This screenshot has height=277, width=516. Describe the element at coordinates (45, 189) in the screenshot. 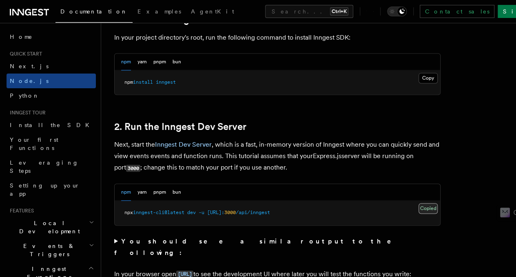

I see `span: Setting up your app` at that location.